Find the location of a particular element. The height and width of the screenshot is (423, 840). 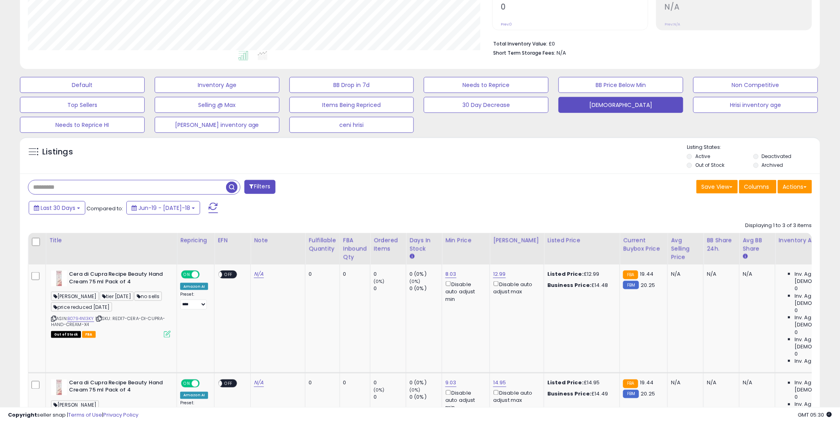

span: 19.44 is located at coordinates (647, 274).